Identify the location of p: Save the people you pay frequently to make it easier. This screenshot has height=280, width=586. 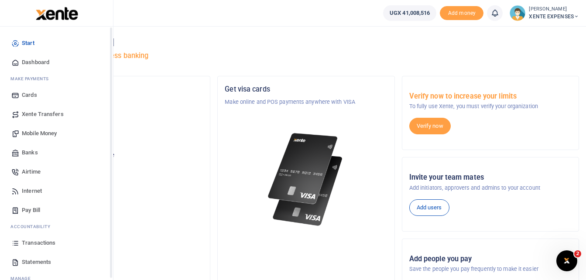
(490, 269).